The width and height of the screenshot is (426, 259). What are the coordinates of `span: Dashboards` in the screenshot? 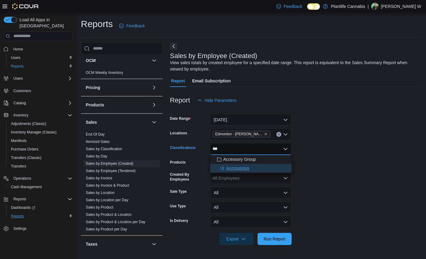 It's located at (40, 208).